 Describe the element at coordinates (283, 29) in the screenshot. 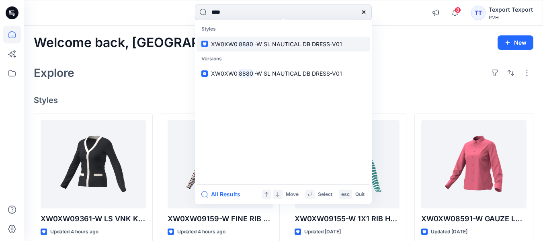

I see `p: Styles` at that location.